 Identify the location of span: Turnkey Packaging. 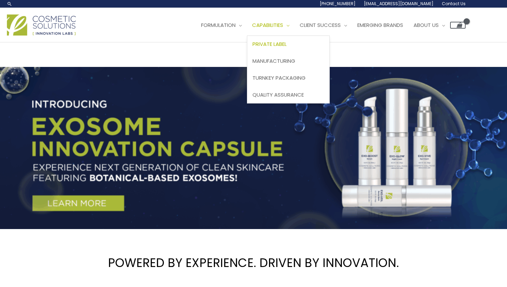
(279, 78).